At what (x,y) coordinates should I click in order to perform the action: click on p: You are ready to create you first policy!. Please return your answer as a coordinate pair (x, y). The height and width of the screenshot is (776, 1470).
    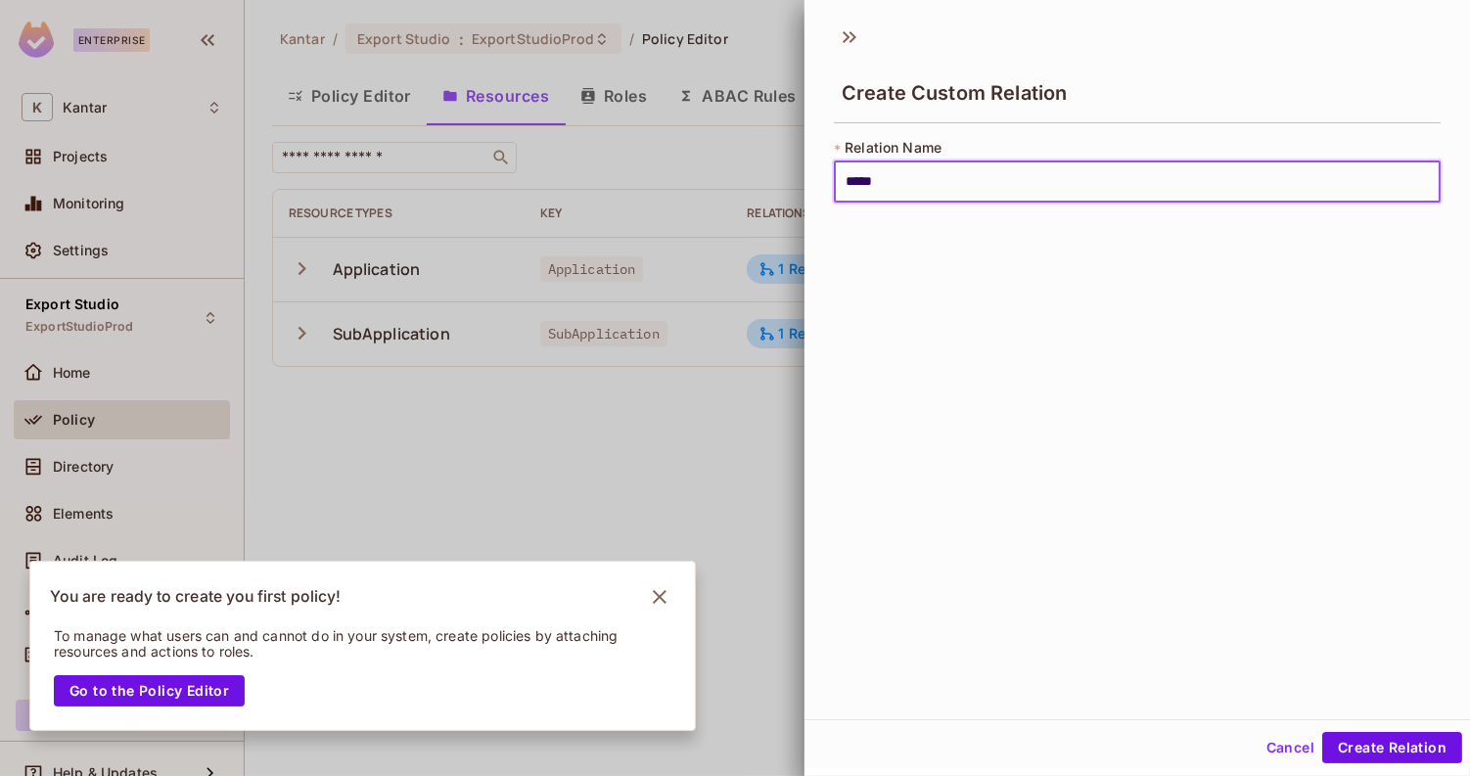
    Looking at the image, I should click on (195, 597).